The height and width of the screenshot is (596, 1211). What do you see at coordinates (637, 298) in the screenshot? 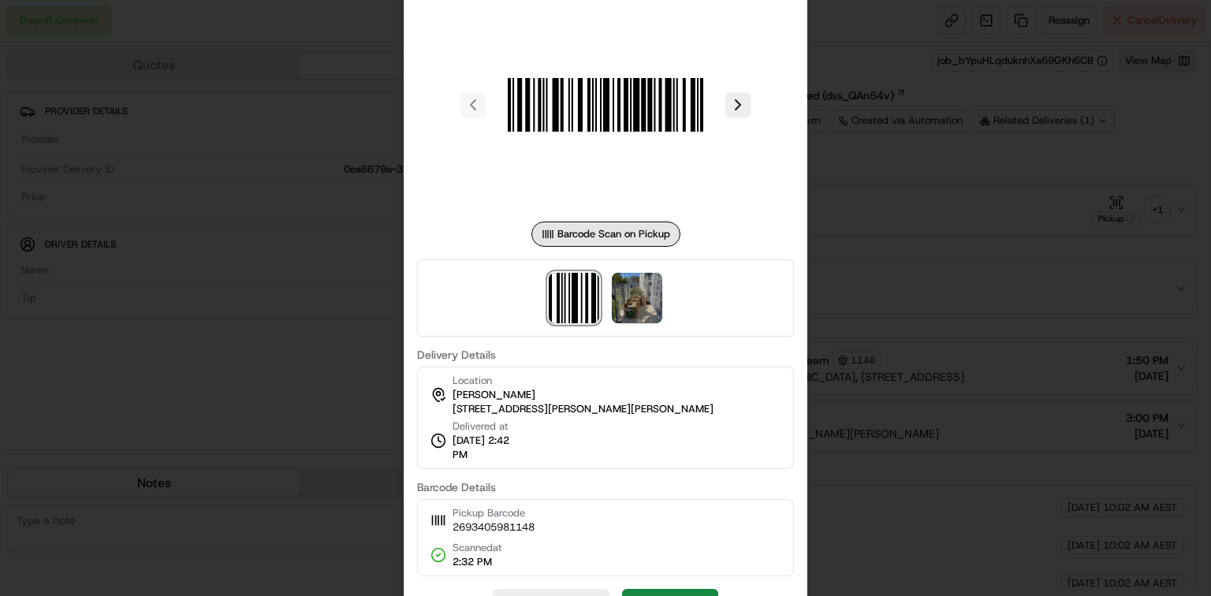
I see `button: photo_proof_of_delivery image` at bounding box center [637, 298].